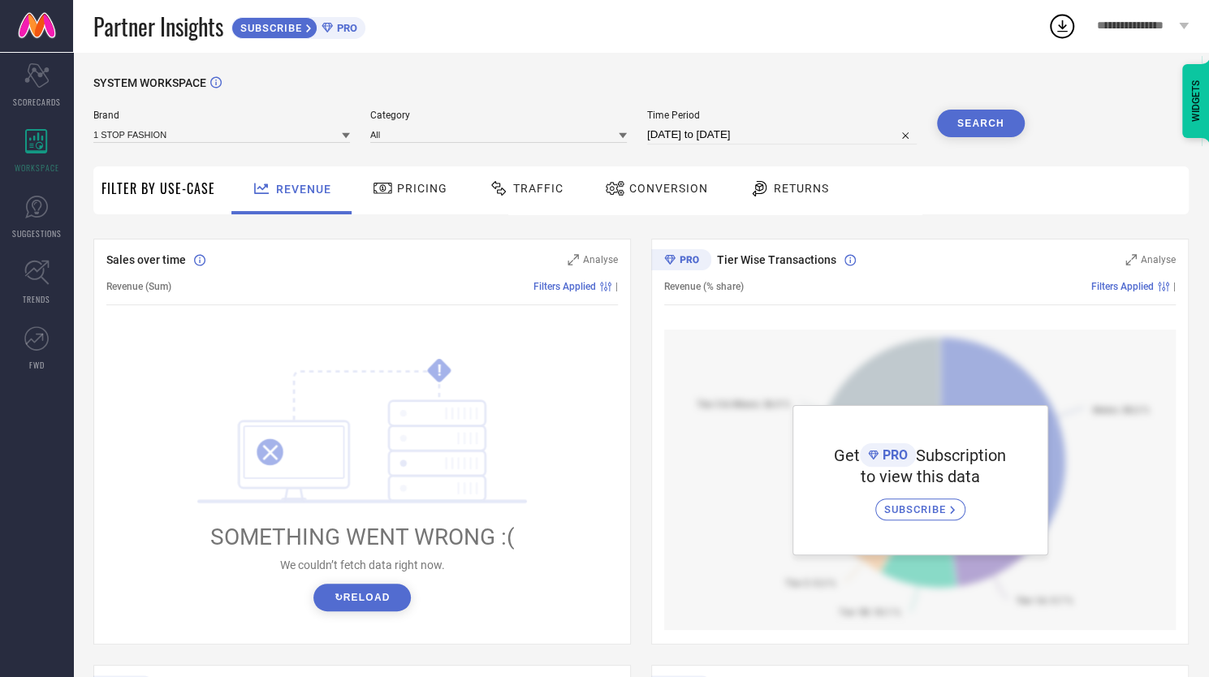 The image size is (1209, 677). What do you see at coordinates (37, 101) in the screenshot?
I see `span: SCORECARDS` at bounding box center [37, 101].